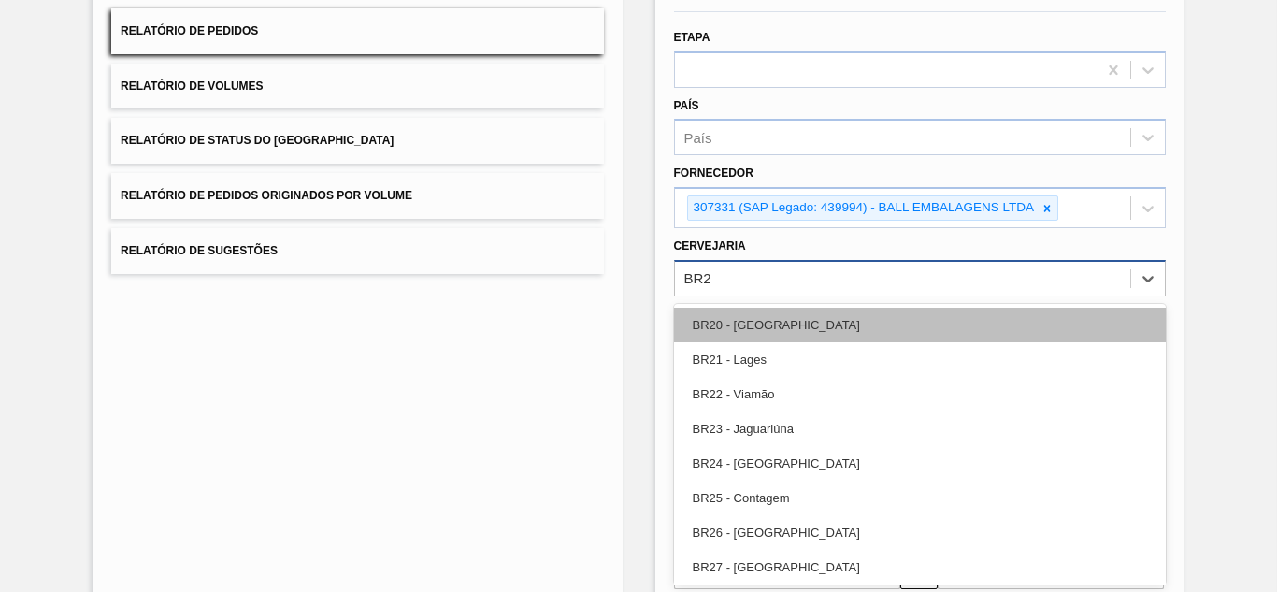  I want to click on div: BR22 - Viamão, so click(920, 393).